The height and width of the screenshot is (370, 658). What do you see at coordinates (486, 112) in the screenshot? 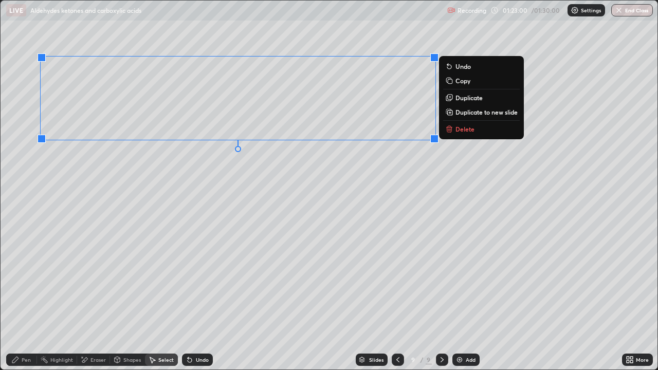
I see `p: Duplicate to new slide` at bounding box center [486, 112].